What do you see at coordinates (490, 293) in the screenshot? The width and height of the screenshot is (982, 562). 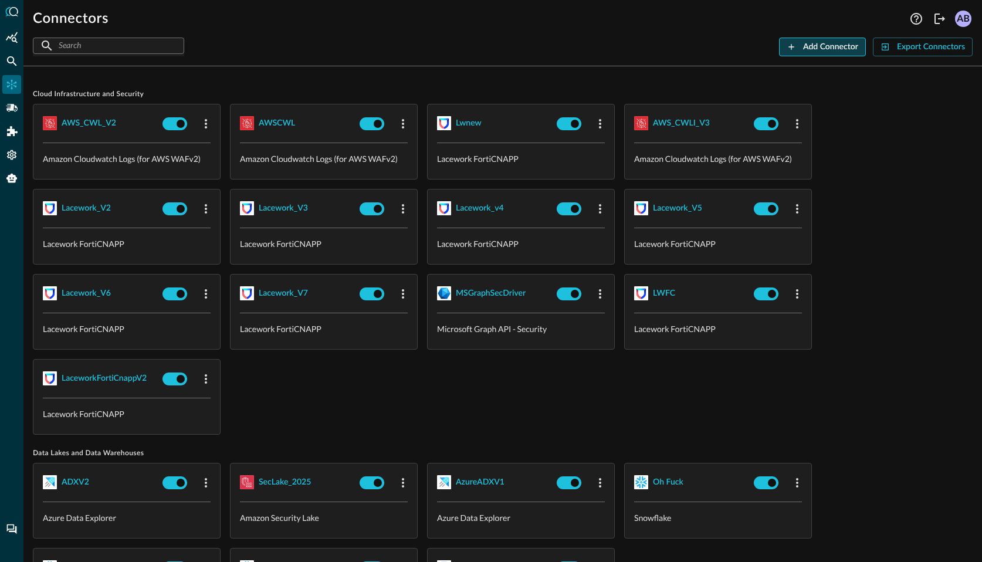 I see `div: MSGraphSecDriver` at bounding box center [490, 293].